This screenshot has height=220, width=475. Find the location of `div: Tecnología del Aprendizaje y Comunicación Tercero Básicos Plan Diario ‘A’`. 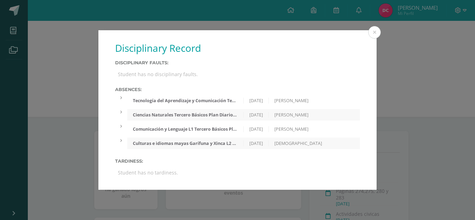

div: Tecnología del Aprendizaje y Comunicación Tercero Básicos Plan Diario ‘A’ is located at coordinates (185, 100).